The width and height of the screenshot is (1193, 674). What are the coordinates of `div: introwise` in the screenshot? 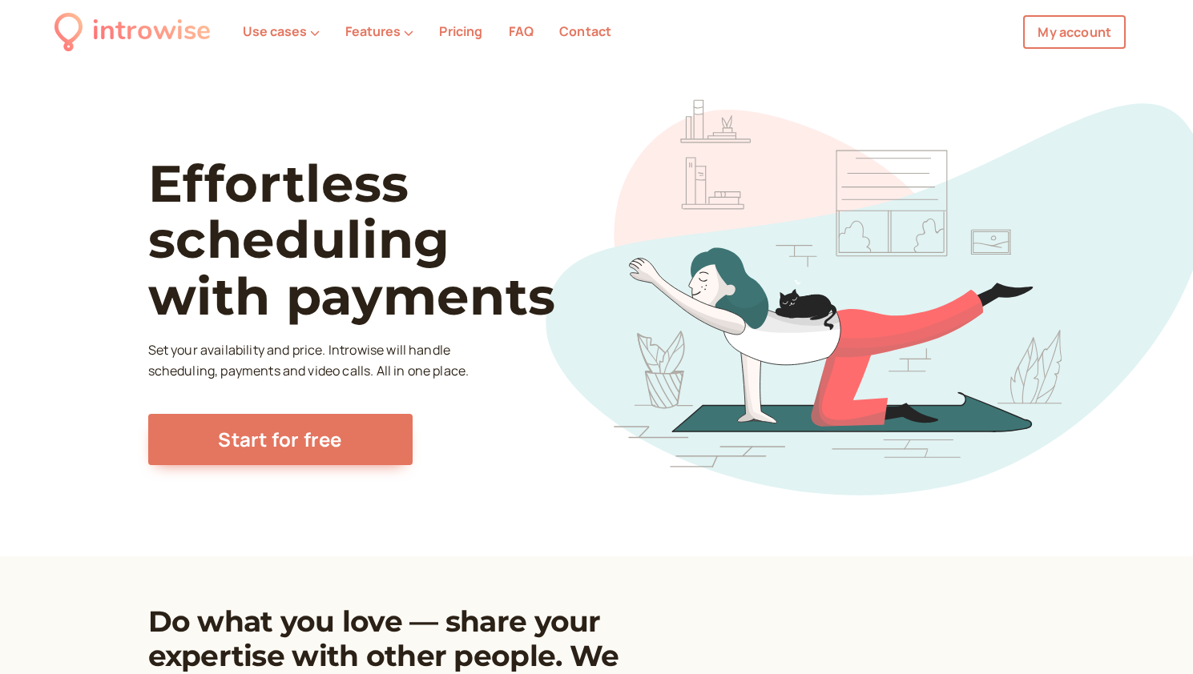 It's located at (151, 31).